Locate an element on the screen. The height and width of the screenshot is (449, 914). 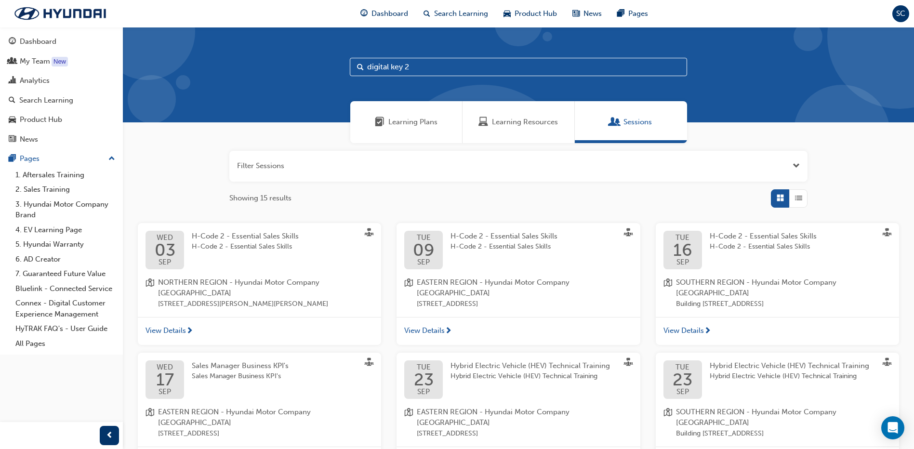
div: News is located at coordinates (29, 139).